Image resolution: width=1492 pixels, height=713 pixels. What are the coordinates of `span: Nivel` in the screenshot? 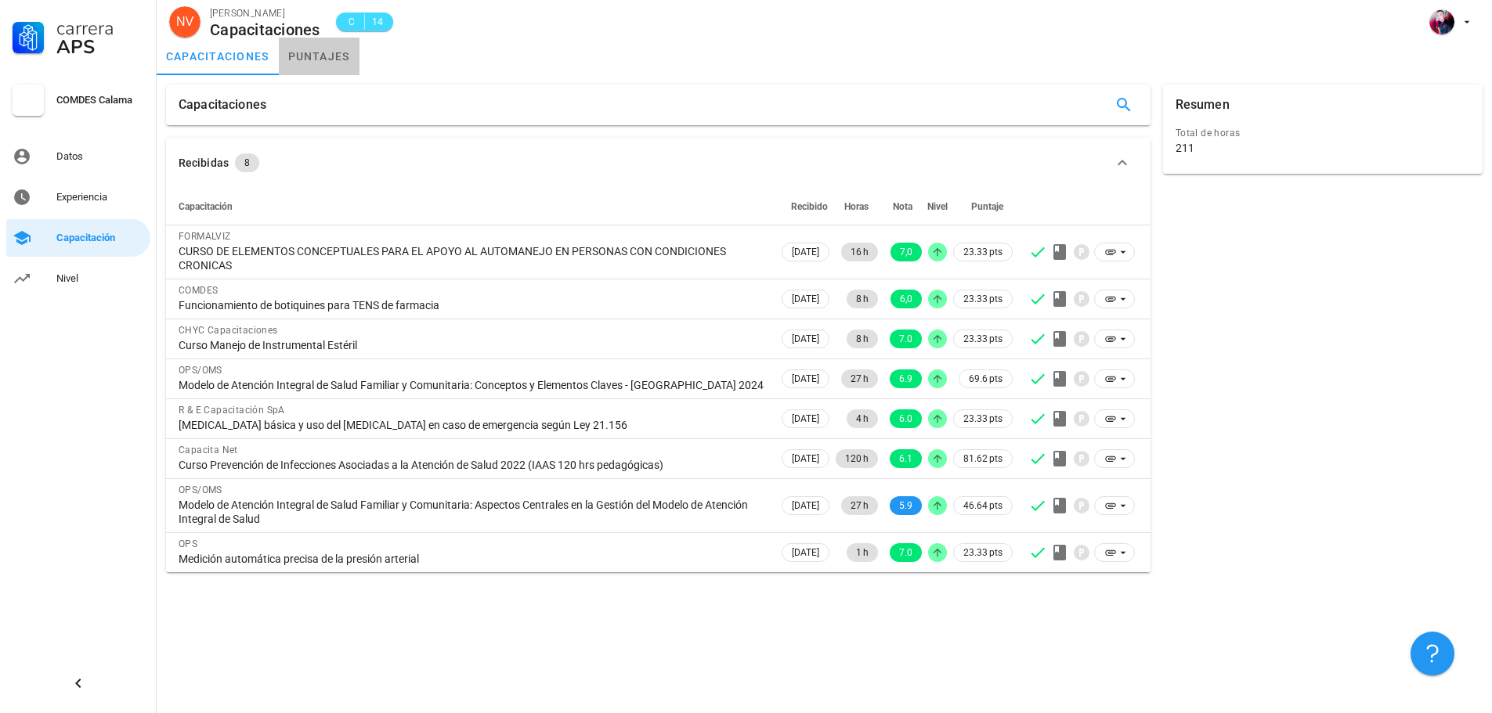 It's located at (937, 207).